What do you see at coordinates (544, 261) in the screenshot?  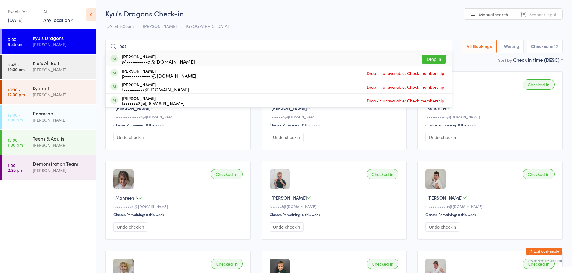 I see `button: how to secure with pin` at bounding box center [544, 261].